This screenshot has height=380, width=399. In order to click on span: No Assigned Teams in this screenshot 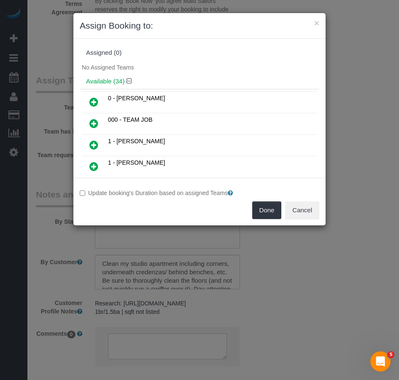, I will do `click(108, 67)`.